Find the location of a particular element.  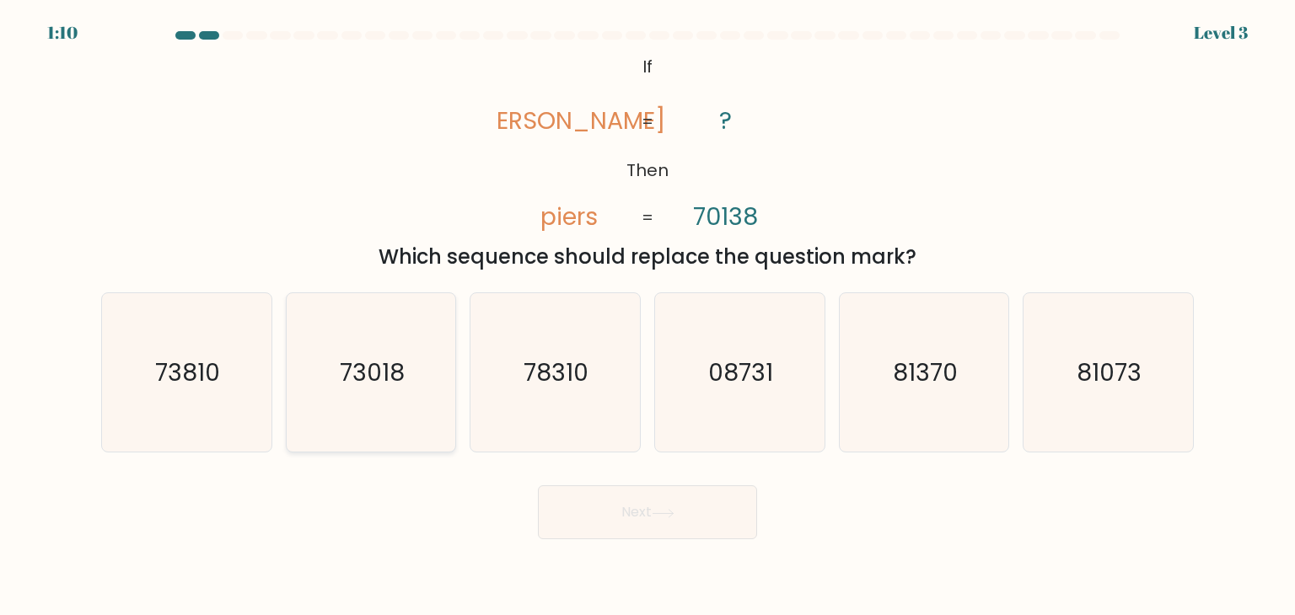

tspan: If is located at coordinates (647, 67).